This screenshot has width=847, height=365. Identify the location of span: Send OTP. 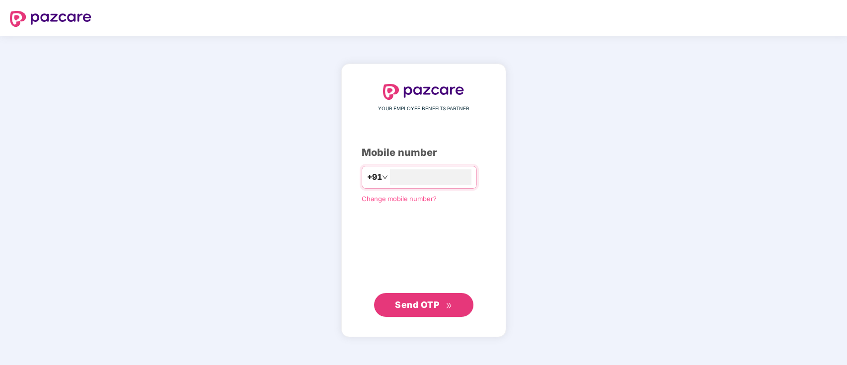
(417, 305).